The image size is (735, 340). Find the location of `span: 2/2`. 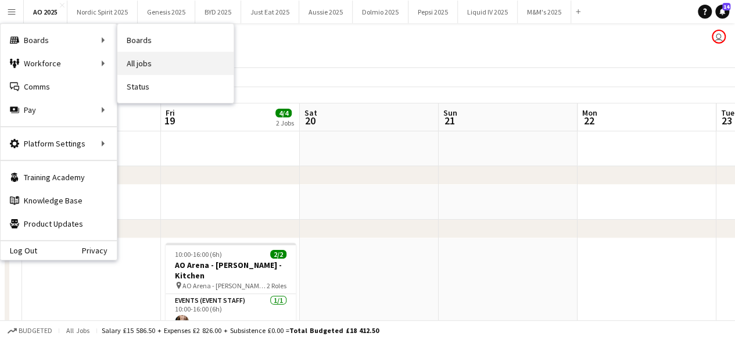

span: 2/2 is located at coordinates (278, 254).